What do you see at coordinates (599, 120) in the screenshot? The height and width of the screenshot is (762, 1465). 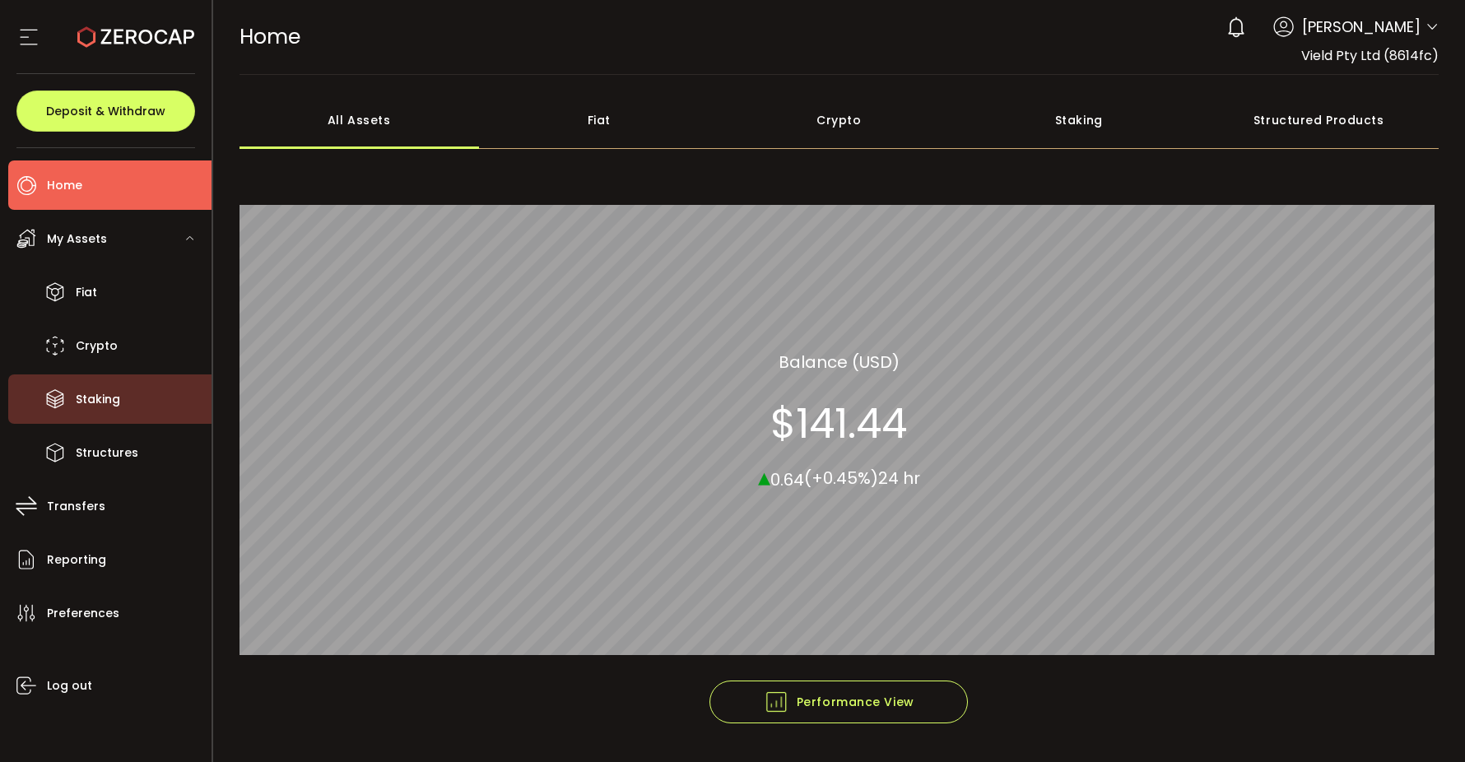 I see `div: Fiat` at bounding box center [599, 120].